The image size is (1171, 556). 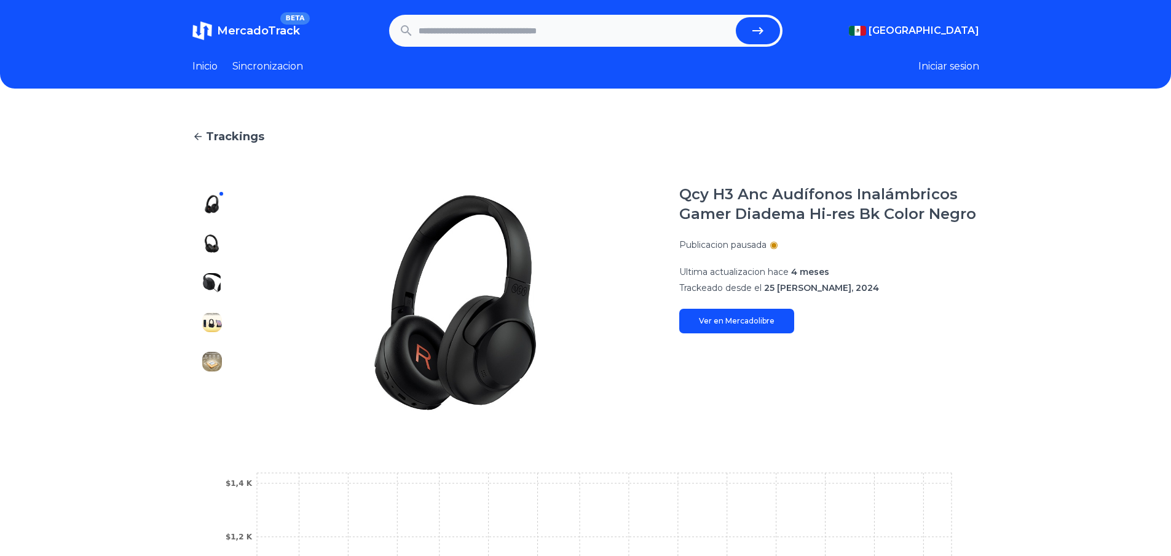 I want to click on tspan: $1,4 K, so click(x=239, y=483).